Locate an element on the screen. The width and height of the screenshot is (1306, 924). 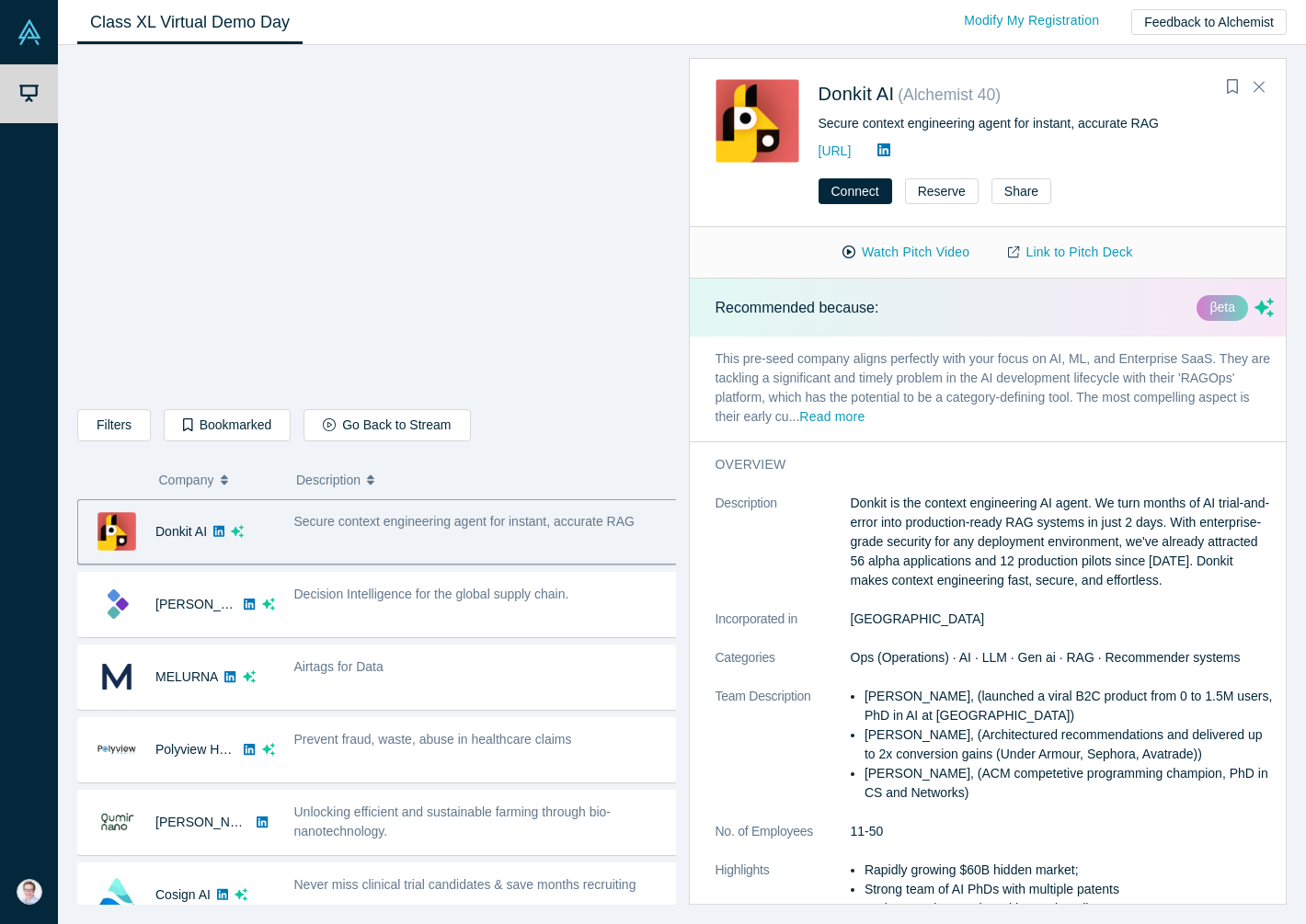
button: Watch Pitch Video is located at coordinates (906, 252).